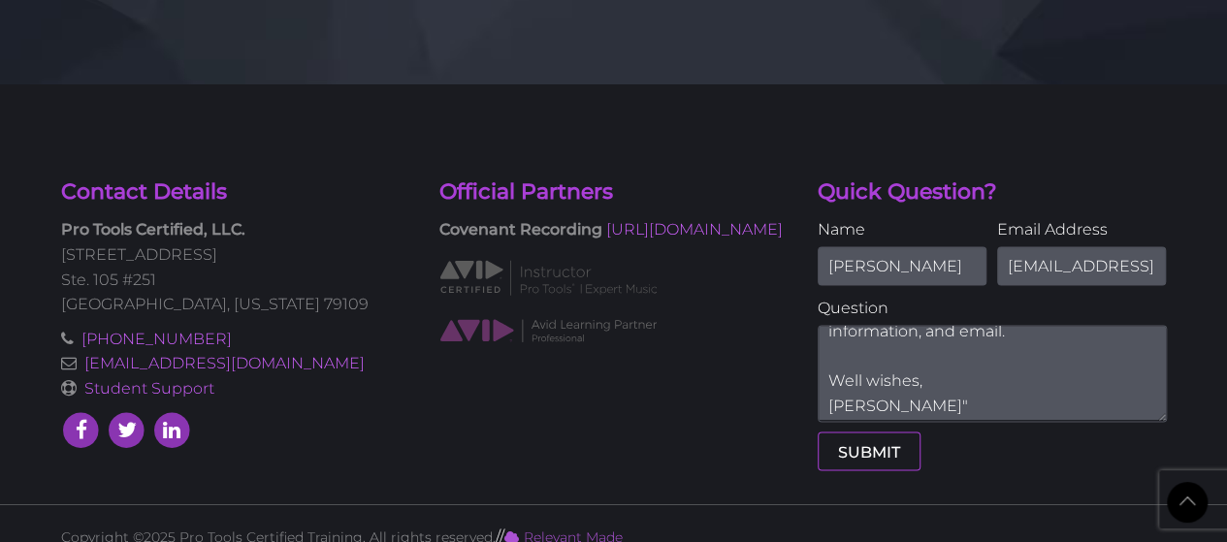 The image size is (1227, 542). I want to click on h4: Quick Question?, so click(992, 191).